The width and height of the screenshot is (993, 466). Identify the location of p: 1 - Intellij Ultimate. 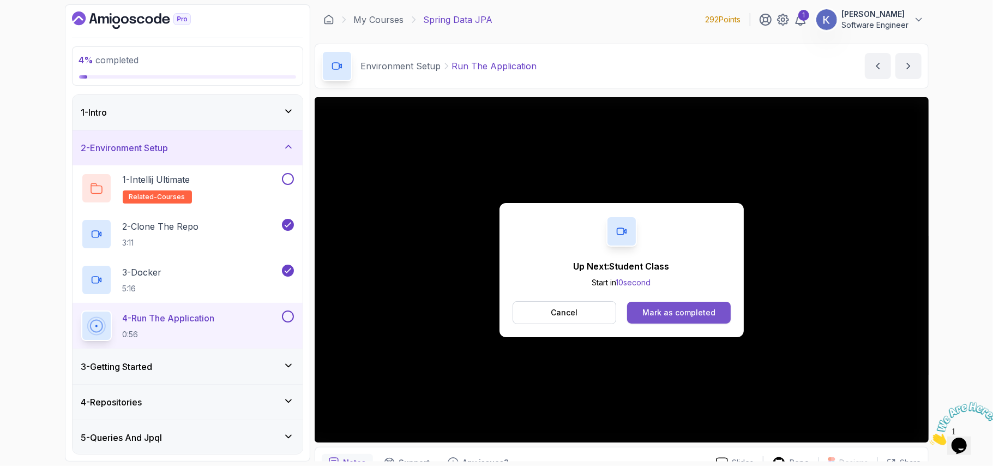
(156, 179).